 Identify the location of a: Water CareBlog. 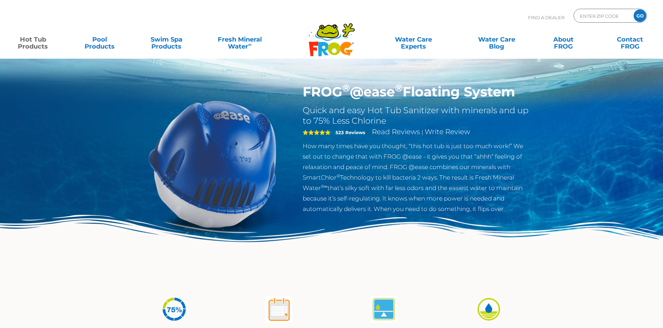
(496, 39).